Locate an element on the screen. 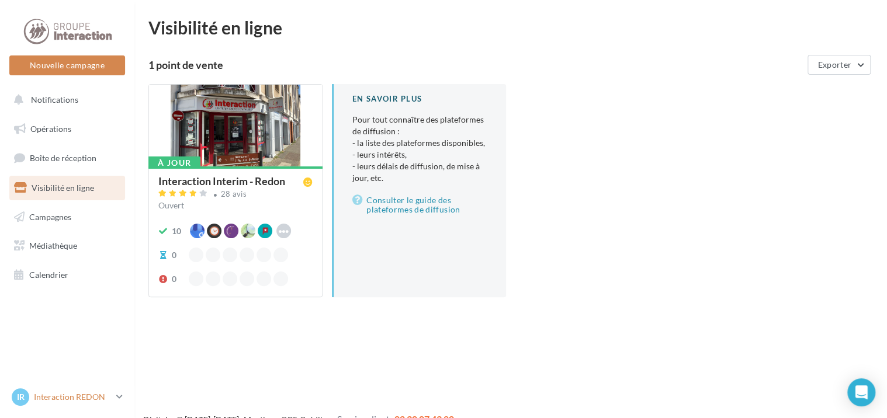  div: À jour is located at coordinates (174, 163).